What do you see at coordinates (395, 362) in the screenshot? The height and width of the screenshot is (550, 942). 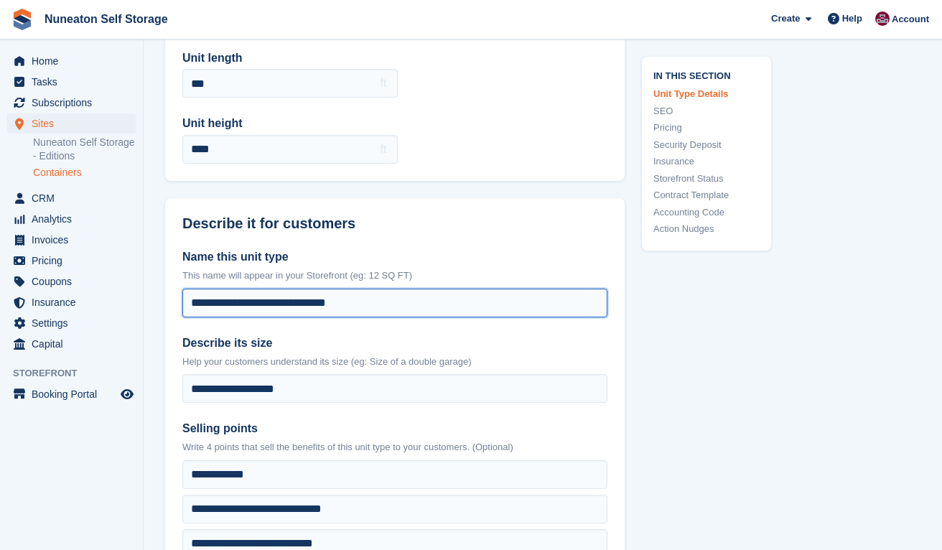 I see `p: Help your customers understand its size (eg: Size of a double garage)` at bounding box center [395, 362].